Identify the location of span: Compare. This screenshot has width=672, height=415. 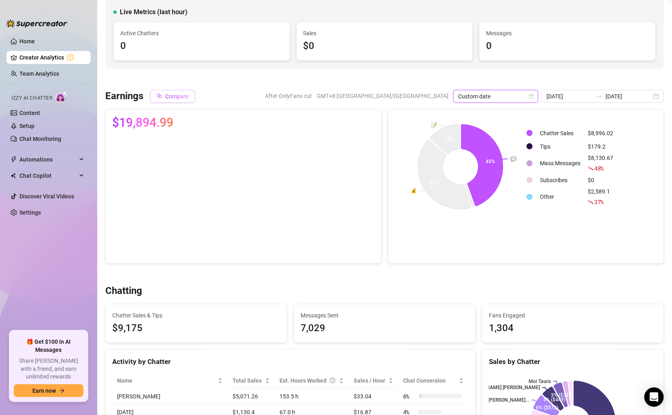
(177, 96).